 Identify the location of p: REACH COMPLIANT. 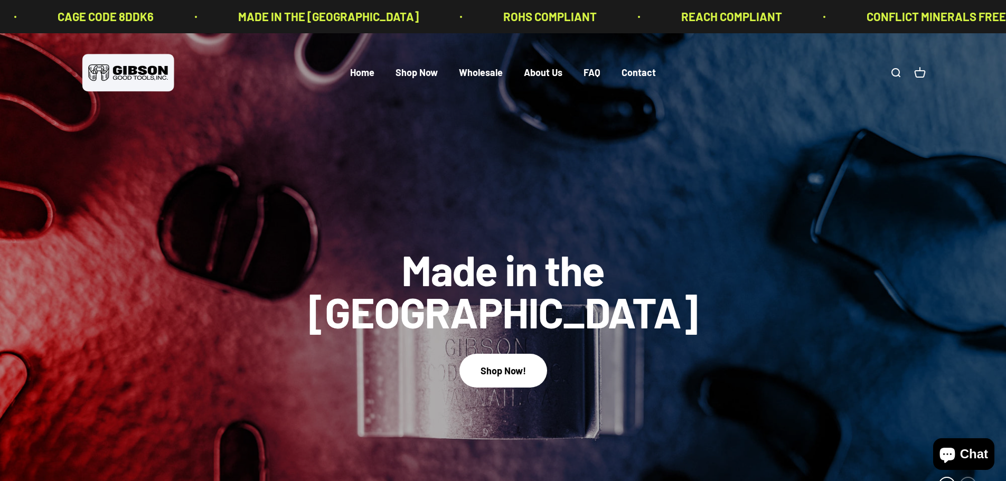
(656, 16).